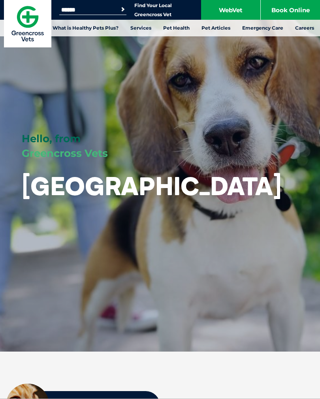 The height and width of the screenshot is (399, 320). What do you see at coordinates (153, 10) in the screenshot?
I see `a: Find Your Local Greencross Vet` at bounding box center [153, 10].